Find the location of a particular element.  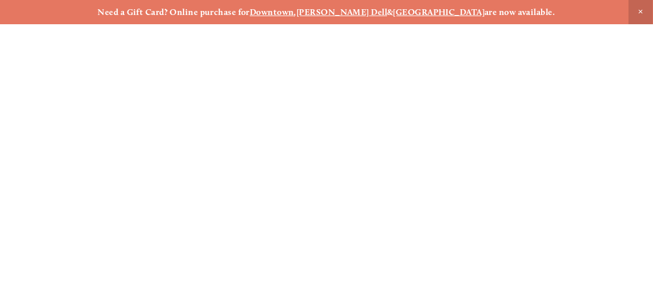

strong: Need a Gift Card? Online purchase for is located at coordinates (174, 12).